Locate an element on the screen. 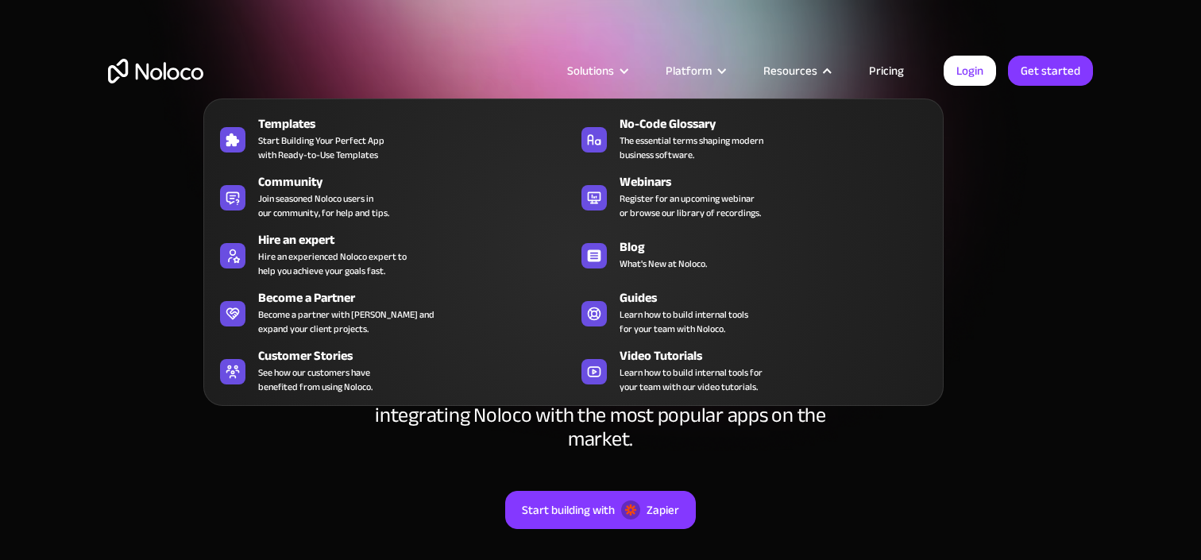 The image size is (1201, 560). a: CommunityJoin seasoned Noloco users inour community, for help and tips. is located at coordinates (393, 196).